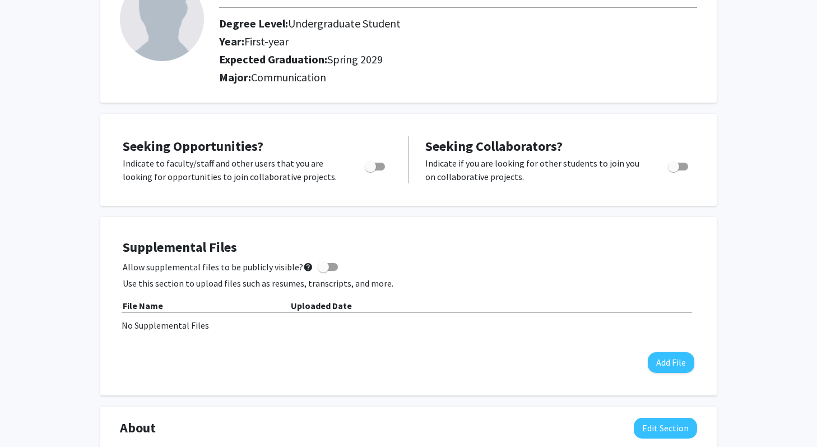  What do you see at coordinates (443, 41) in the screenshot?
I see `h2: Year:` at bounding box center [443, 41].